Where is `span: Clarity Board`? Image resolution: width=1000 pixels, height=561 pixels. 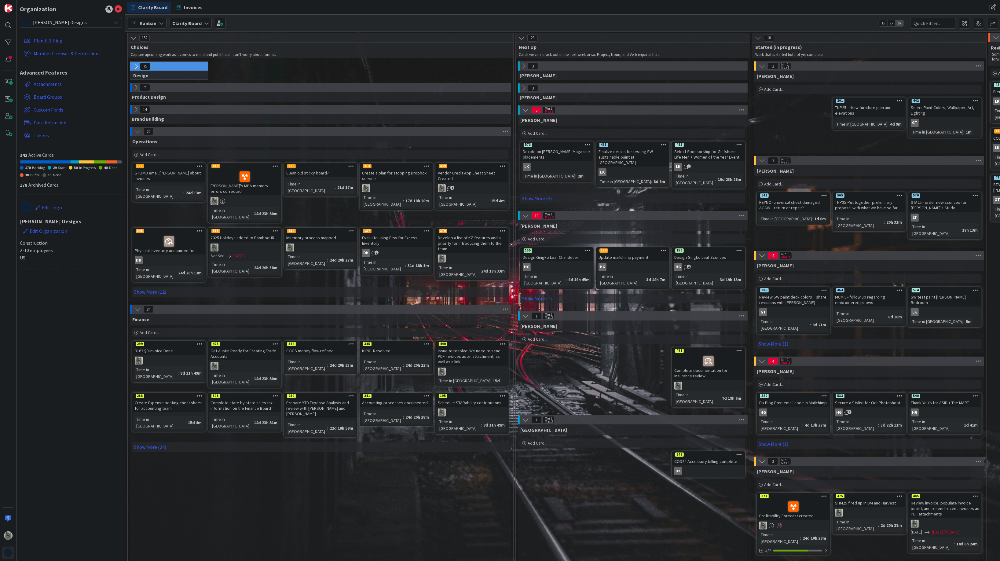 span: Clarity Board is located at coordinates (153, 7).